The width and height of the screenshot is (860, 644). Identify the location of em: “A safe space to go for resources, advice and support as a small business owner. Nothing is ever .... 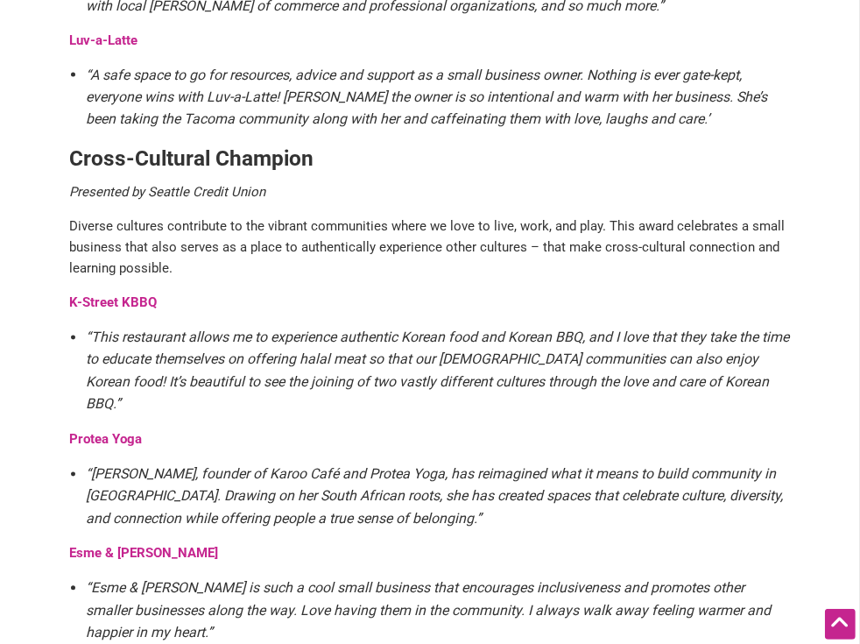
(426, 97).